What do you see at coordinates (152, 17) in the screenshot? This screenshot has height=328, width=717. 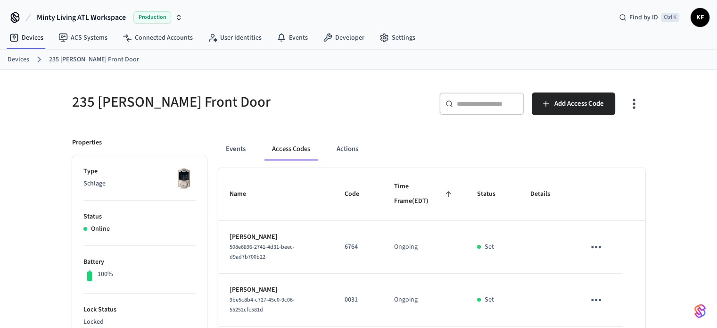 I see `span: Production` at bounding box center [152, 17].